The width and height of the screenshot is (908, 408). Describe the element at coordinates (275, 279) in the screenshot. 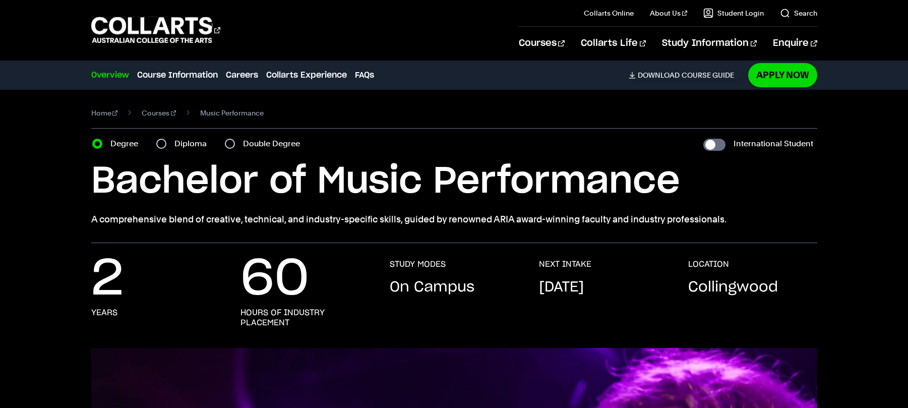

I see `p: 60` at that location.